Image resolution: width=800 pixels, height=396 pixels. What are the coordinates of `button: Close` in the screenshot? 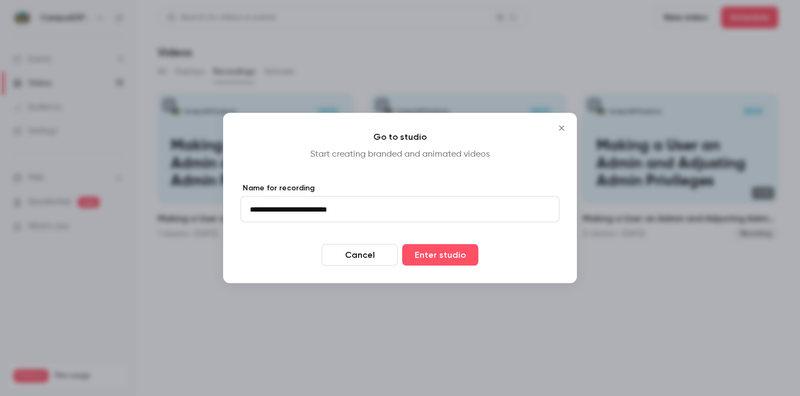 It's located at (561, 128).